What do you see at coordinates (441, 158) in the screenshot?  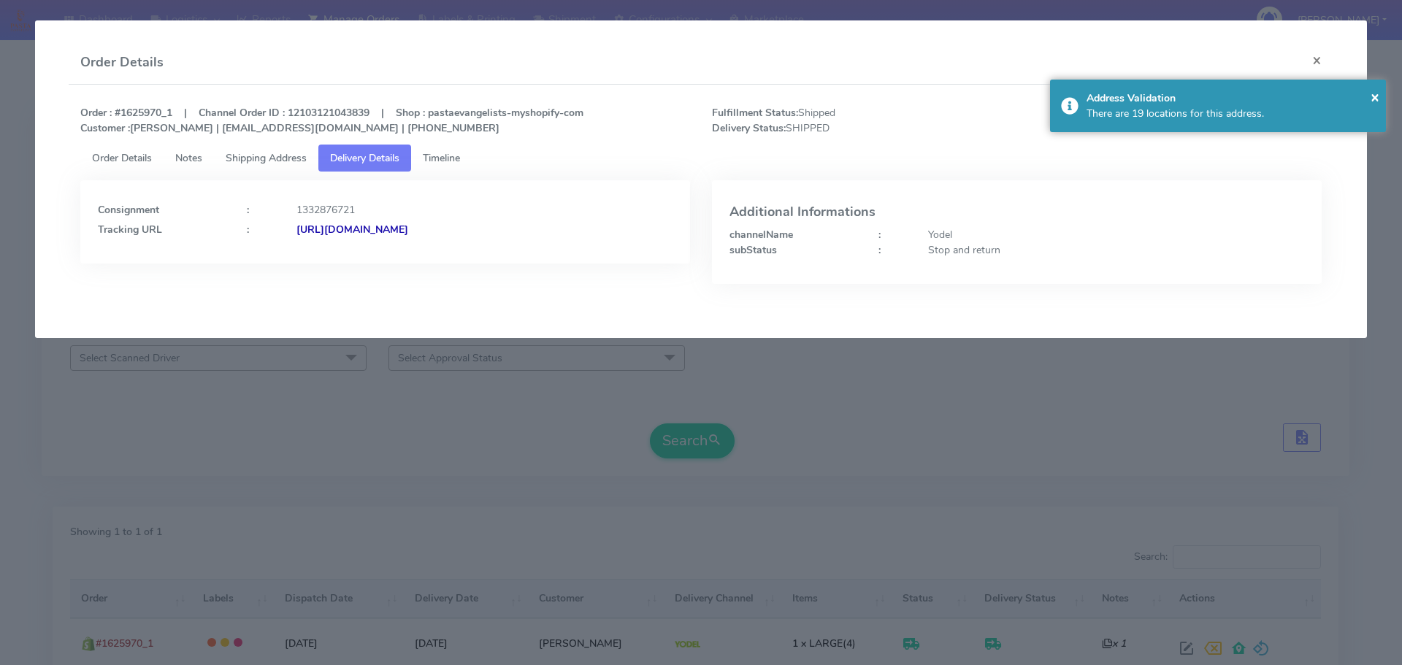 I see `span: Timeline` at bounding box center [441, 158].